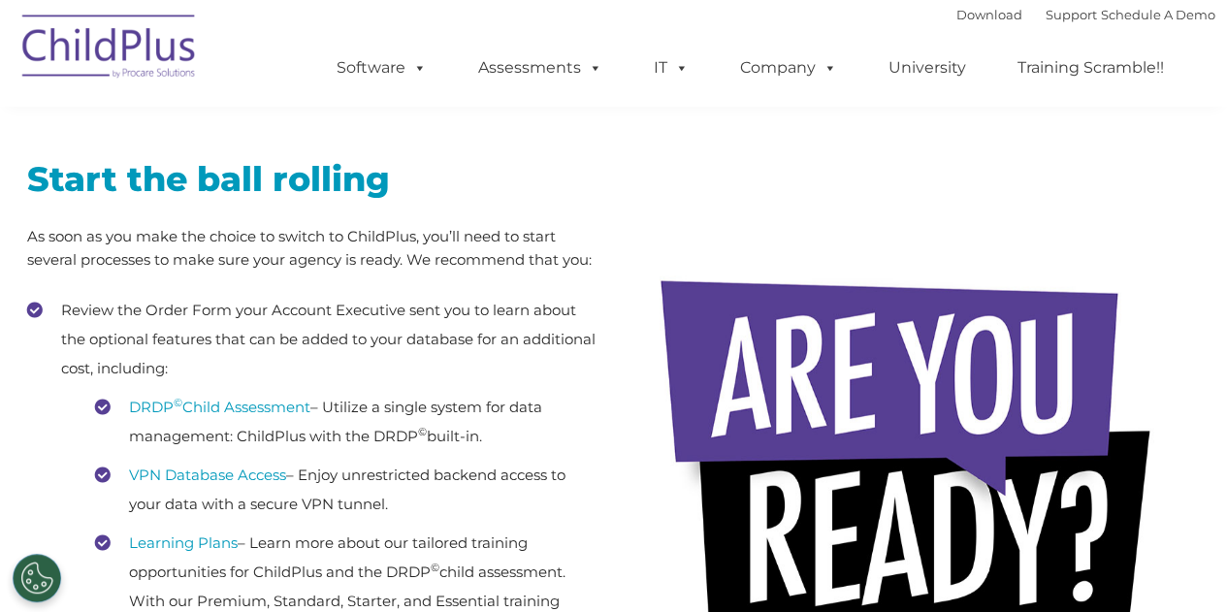 Image resolution: width=1227 pixels, height=612 pixels. I want to click on a: VPN Database Access, so click(208, 474).